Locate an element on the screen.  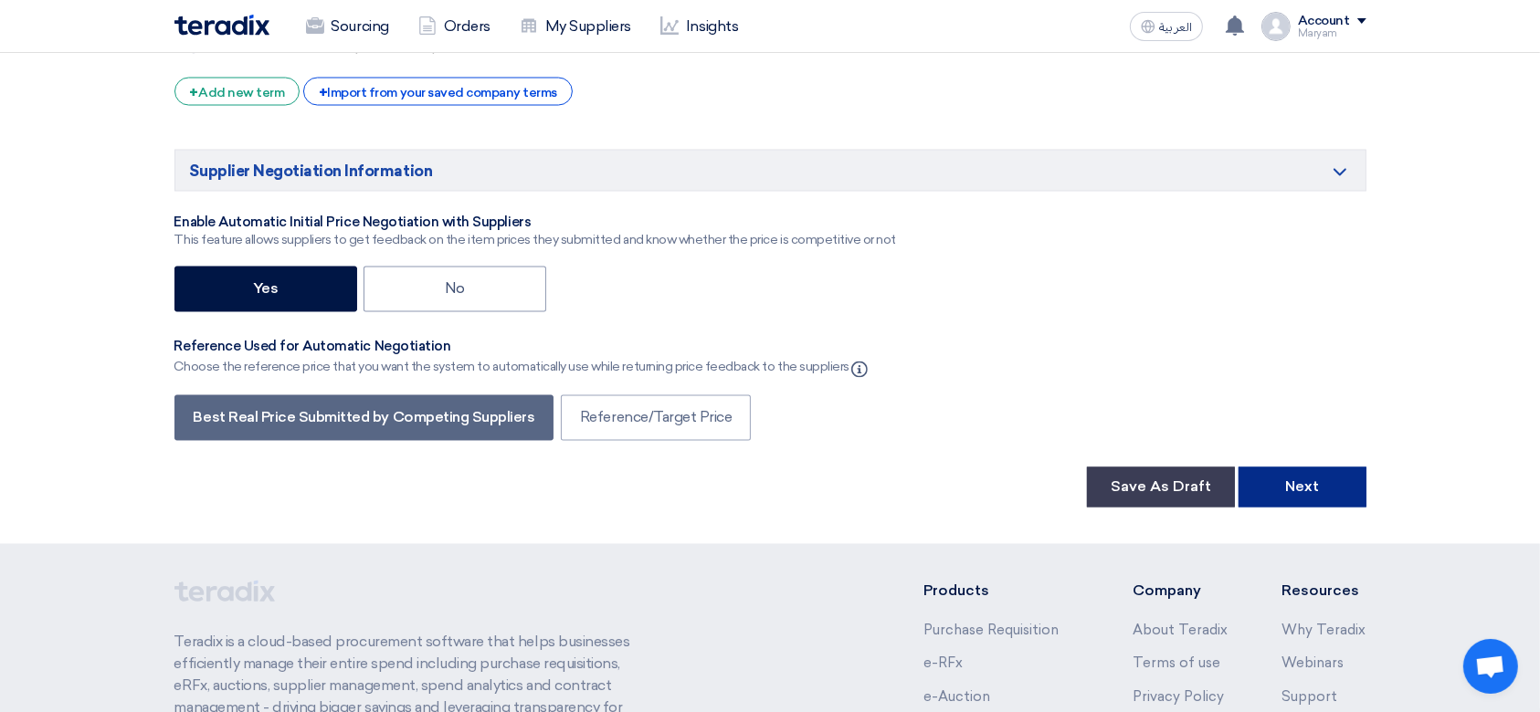
a: Sourcing is located at coordinates (347, 26).